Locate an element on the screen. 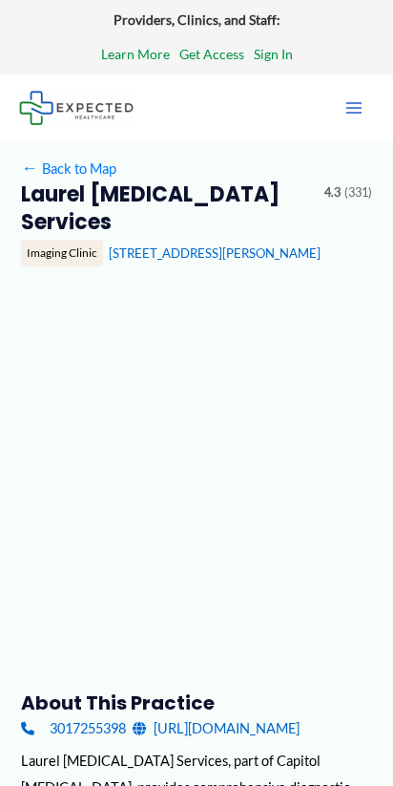 This screenshot has width=393, height=786. button: Main menu toggle is located at coordinates (354, 108).